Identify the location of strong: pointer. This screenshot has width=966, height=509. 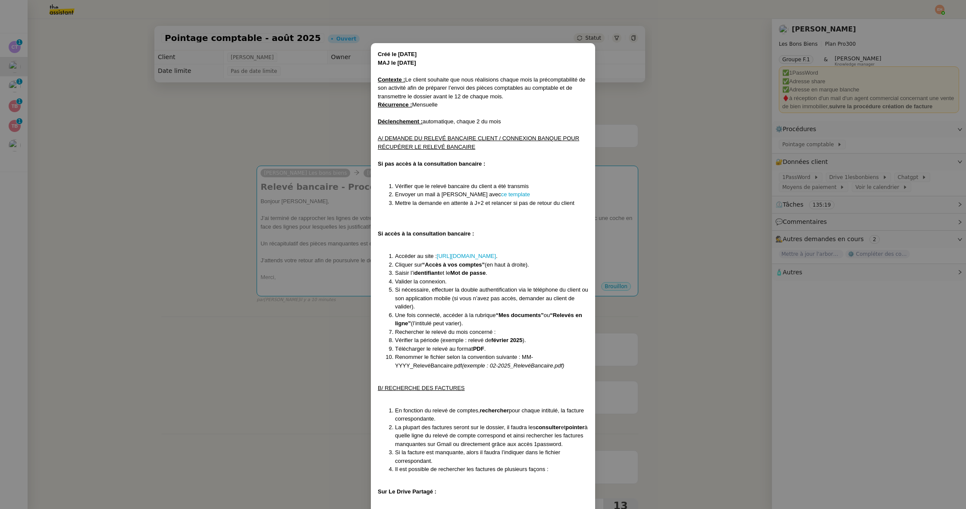
(575, 427).